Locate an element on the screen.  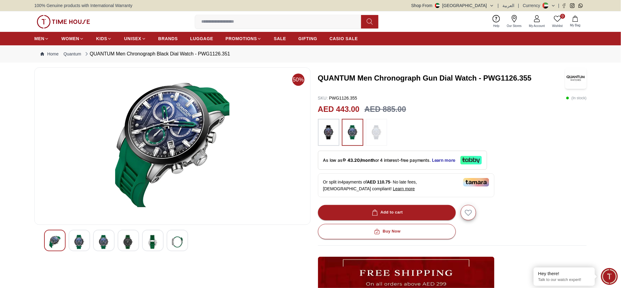
a: BRANDS is located at coordinates (168, 39).